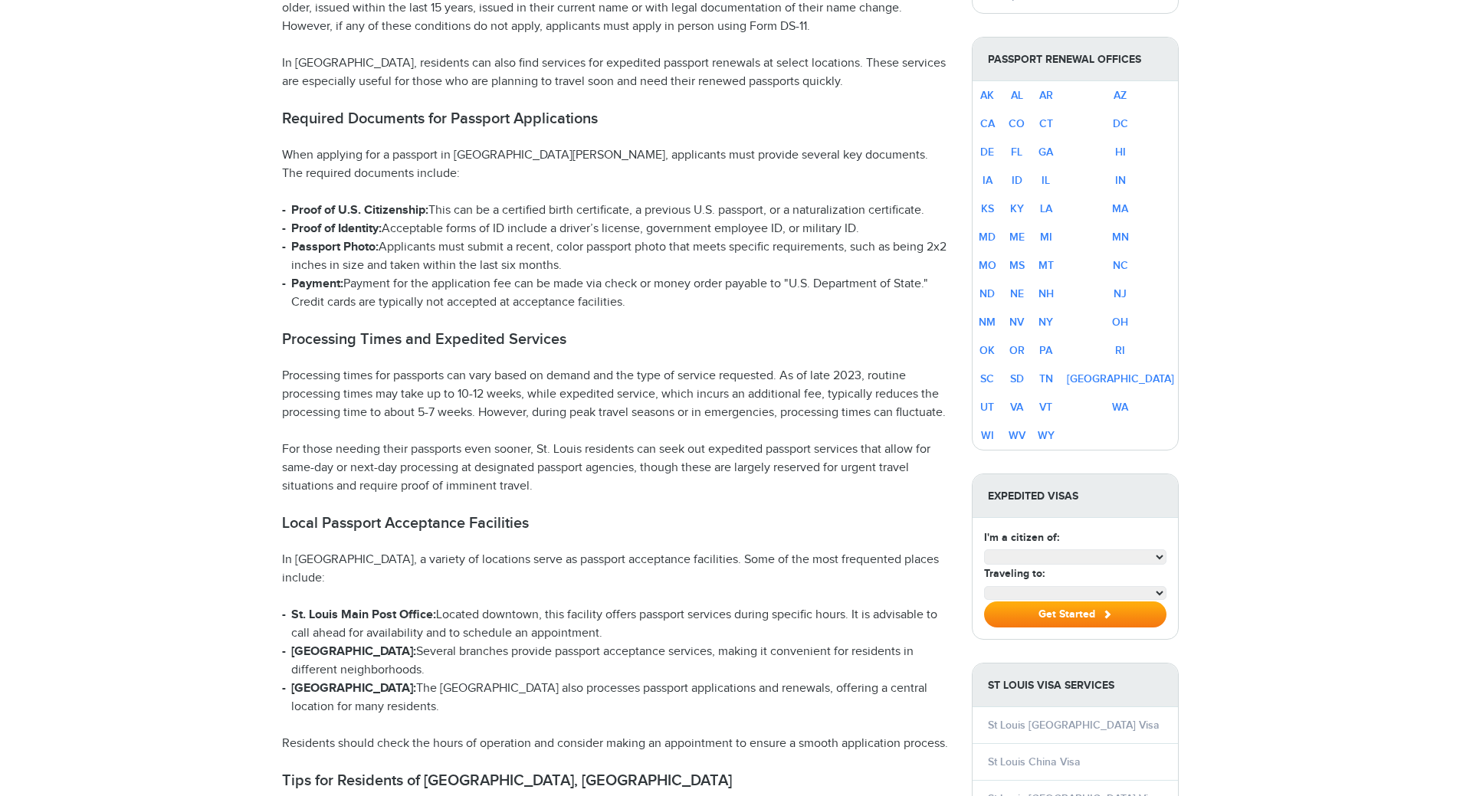  I want to click on a: CO, so click(1016, 123).